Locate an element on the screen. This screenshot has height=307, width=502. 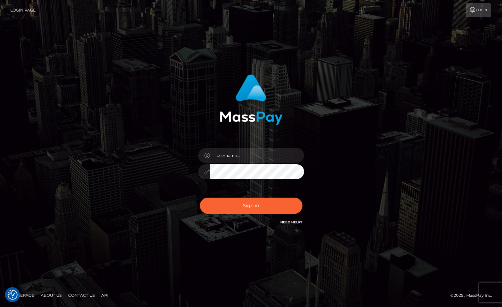
input: Username... is located at coordinates (257, 155).